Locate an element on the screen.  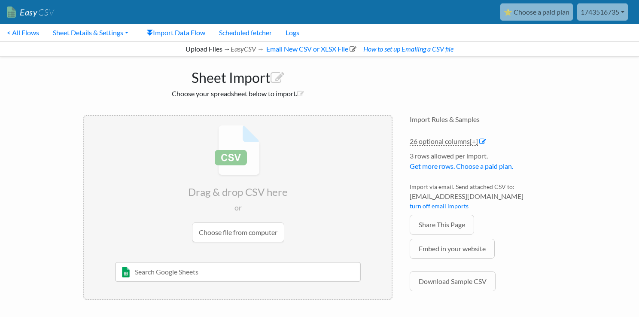
a: Email New CSV or XLSX File is located at coordinates (310, 49).